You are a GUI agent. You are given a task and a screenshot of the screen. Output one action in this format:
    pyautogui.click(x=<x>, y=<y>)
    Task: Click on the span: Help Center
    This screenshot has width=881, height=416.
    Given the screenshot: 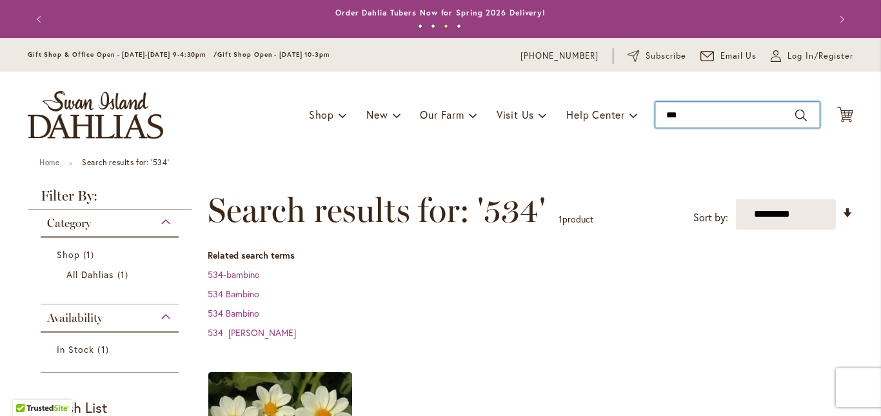 What is the action you would take?
    pyautogui.click(x=596, y=114)
    